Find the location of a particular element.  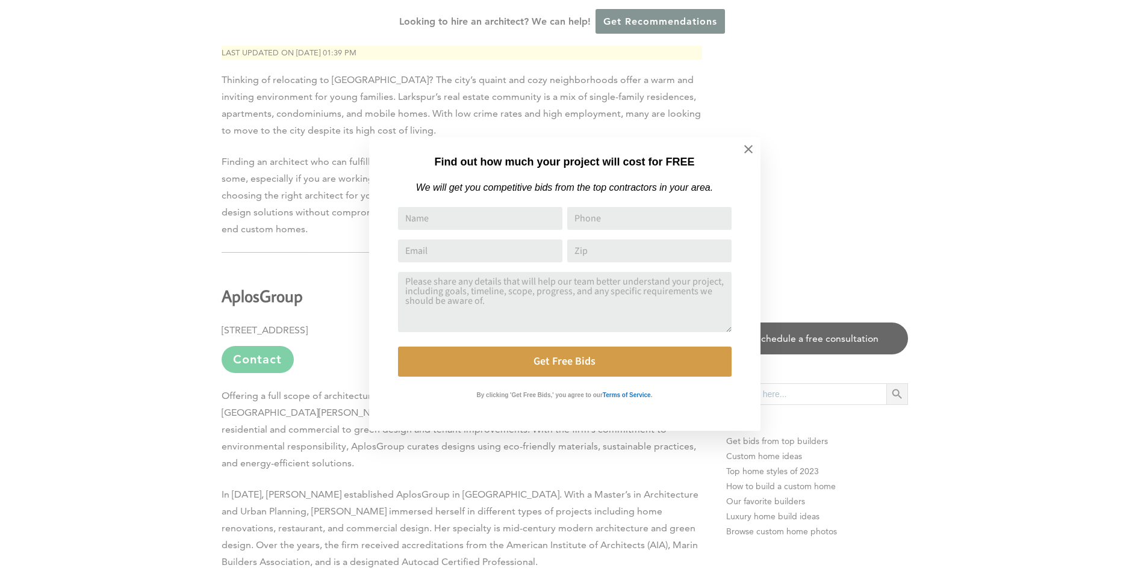

textarea: Comment or Message is located at coordinates (565, 302).